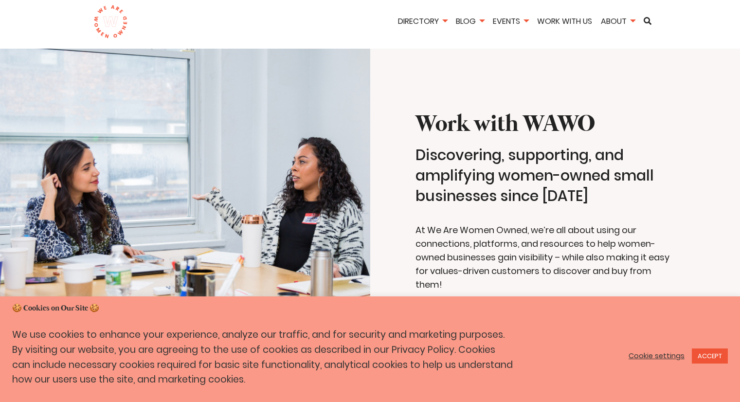 This screenshot has width=740, height=402. I want to click on a: About, so click(617, 21).